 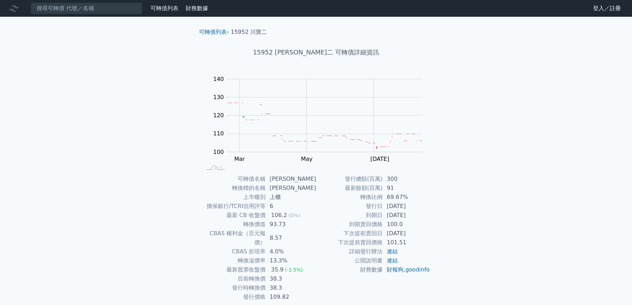 What do you see at coordinates (218, 133) in the screenshot?
I see `tspan: 110` at bounding box center [218, 133].